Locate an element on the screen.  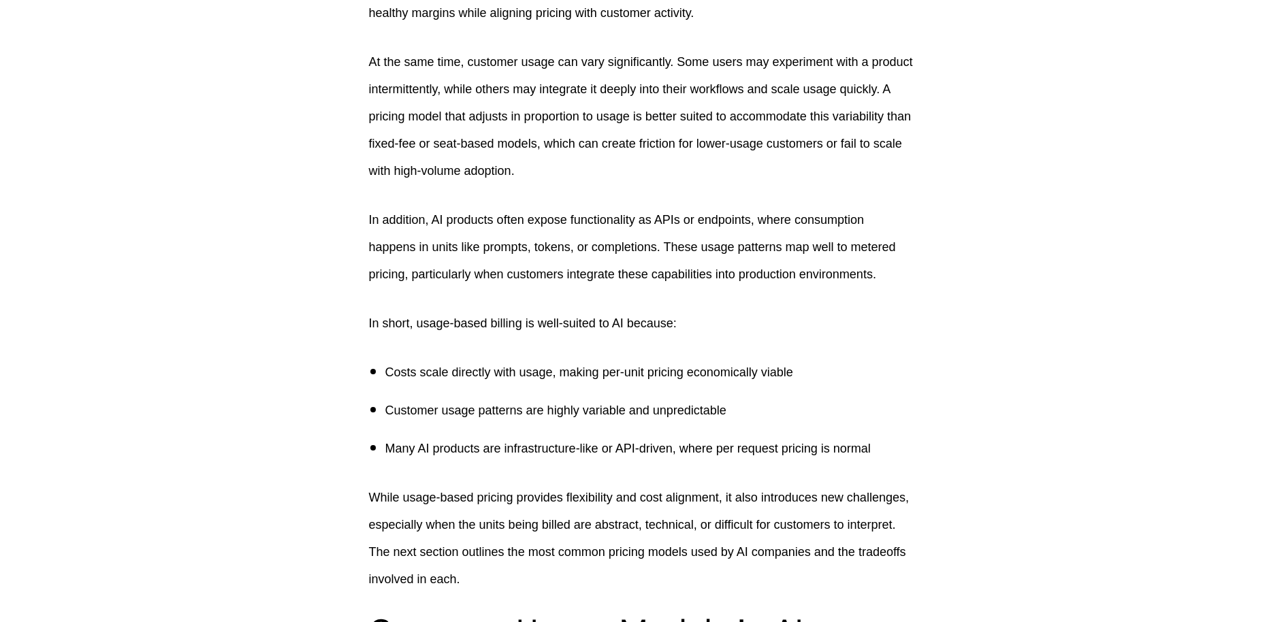
p: At the same time, customer usage can vary significantly. Some users may experiment with a product... is located at coordinates (641, 116).